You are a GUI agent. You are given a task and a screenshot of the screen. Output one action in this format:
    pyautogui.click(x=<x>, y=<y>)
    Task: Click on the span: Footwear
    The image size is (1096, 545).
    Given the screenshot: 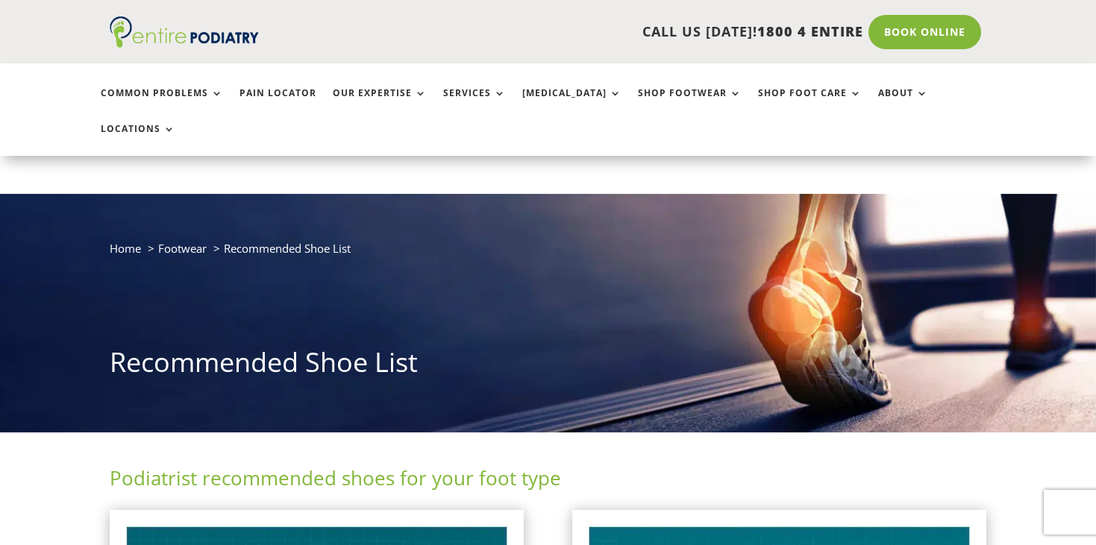 What is the action you would take?
    pyautogui.click(x=182, y=248)
    